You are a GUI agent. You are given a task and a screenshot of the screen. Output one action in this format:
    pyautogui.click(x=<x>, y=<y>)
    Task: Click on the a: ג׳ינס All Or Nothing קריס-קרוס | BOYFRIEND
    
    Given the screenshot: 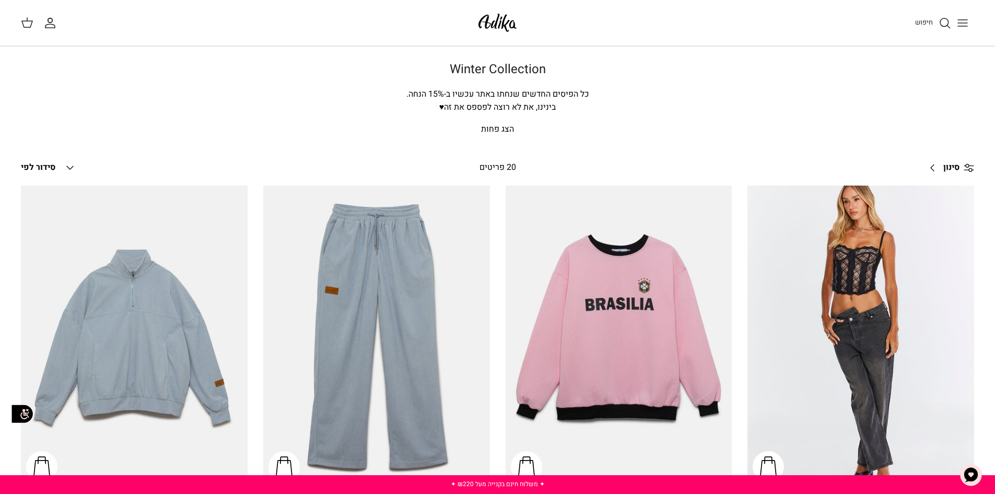 What is the action you would take?
    pyautogui.click(x=861, y=336)
    